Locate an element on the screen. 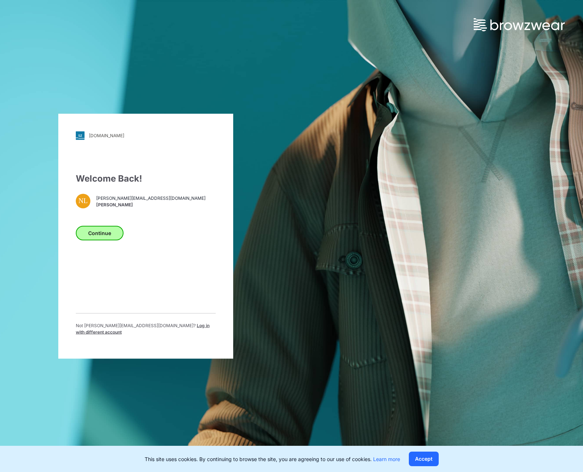 The image size is (583, 472). div: NL is located at coordinates (83, 201).